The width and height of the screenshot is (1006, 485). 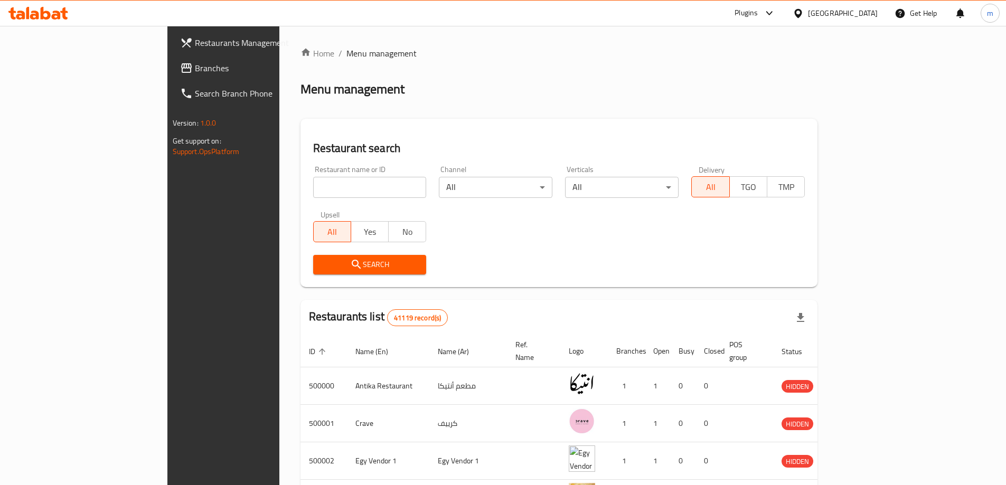 What do you see at coordinates (261, 93) in the screenshot?
I see `span: Search Branch Phone` at bounding box center [261, 93].